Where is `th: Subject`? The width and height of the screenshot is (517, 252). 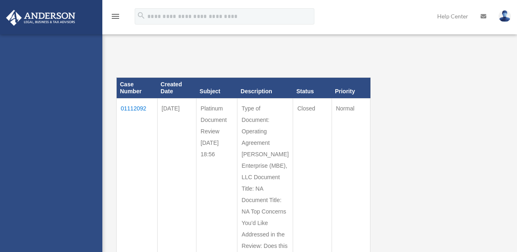
th: Subject is located at coordinates (217, 88).